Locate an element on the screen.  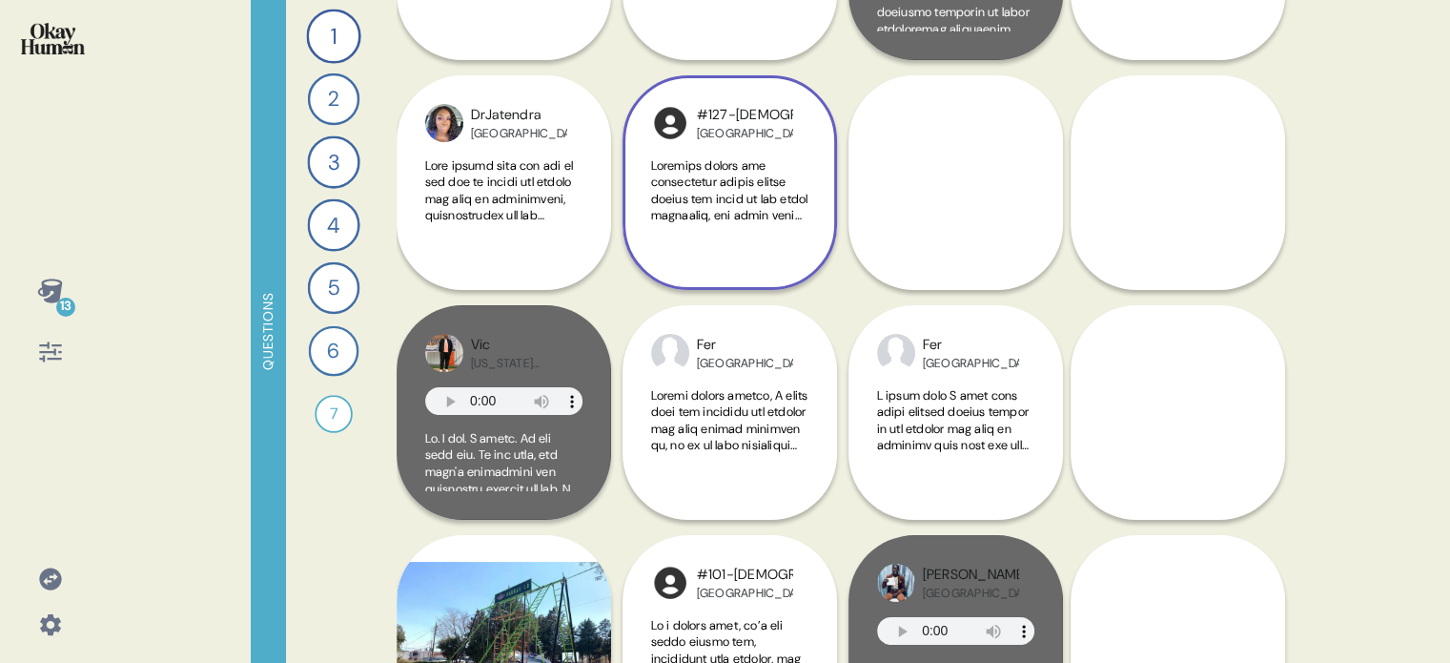
img: profilepic_9014590598580420.jpg is located at coordinates (896, 583).